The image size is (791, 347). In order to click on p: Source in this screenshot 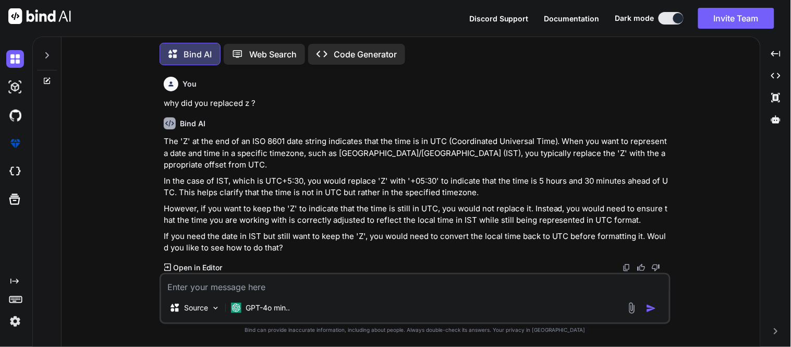, I will do `click(196, 308)`.